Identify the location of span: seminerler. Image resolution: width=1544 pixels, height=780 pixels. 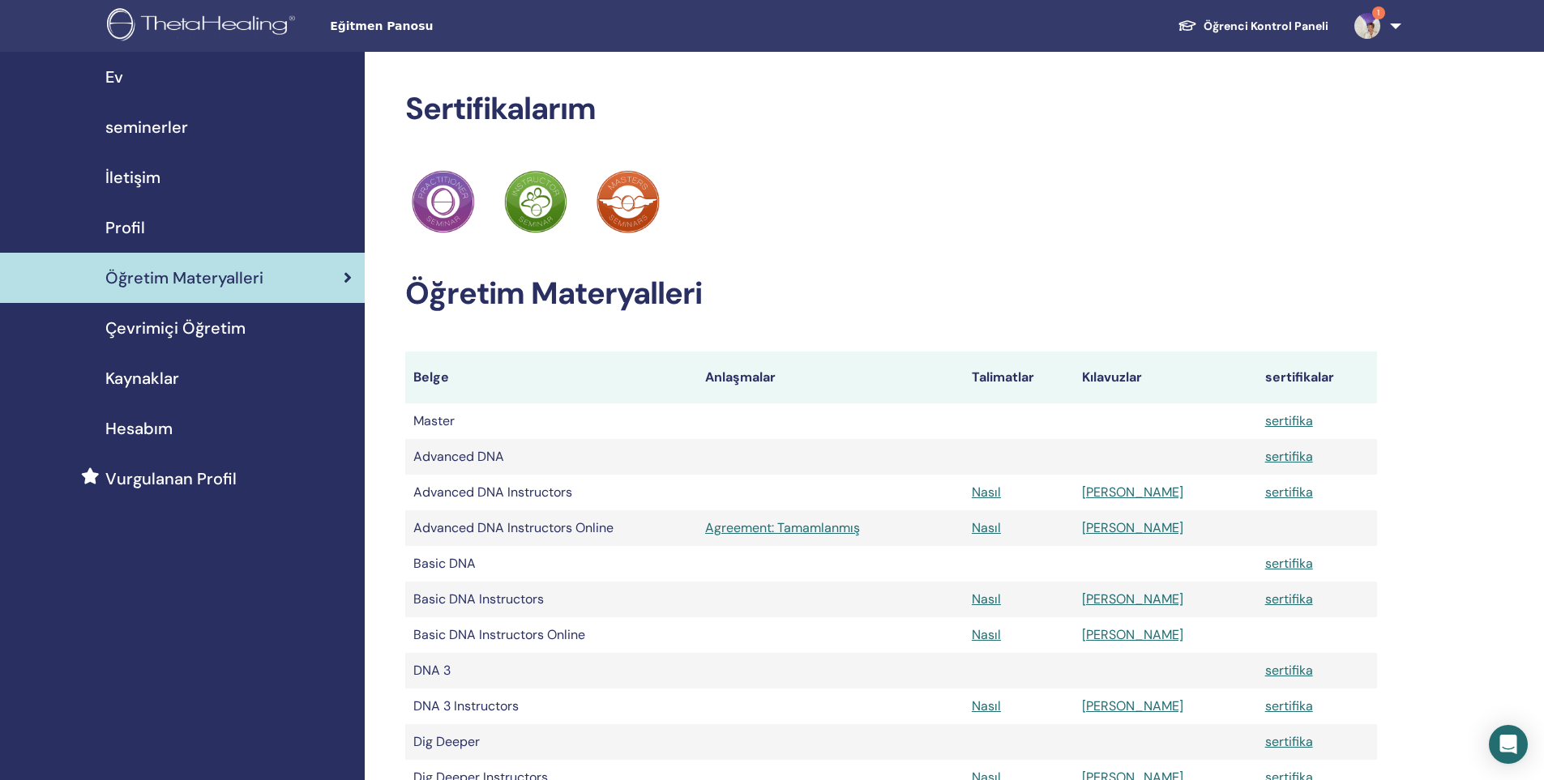
(147, 127).